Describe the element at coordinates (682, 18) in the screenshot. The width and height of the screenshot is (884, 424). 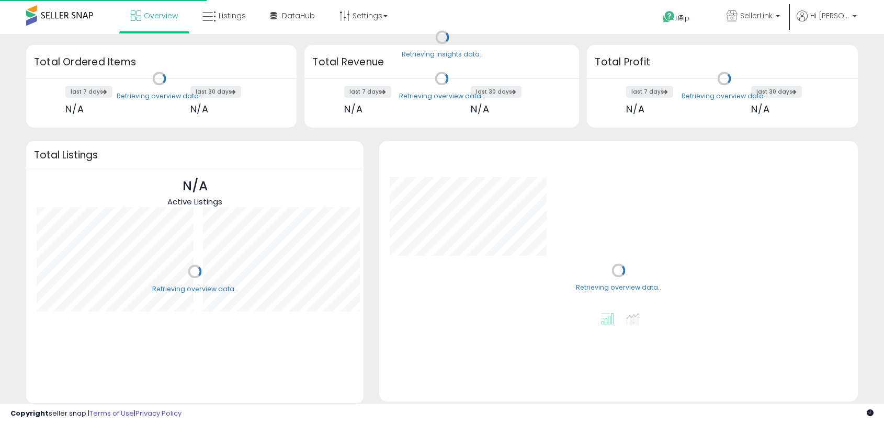
I see `span: Help` at that location.